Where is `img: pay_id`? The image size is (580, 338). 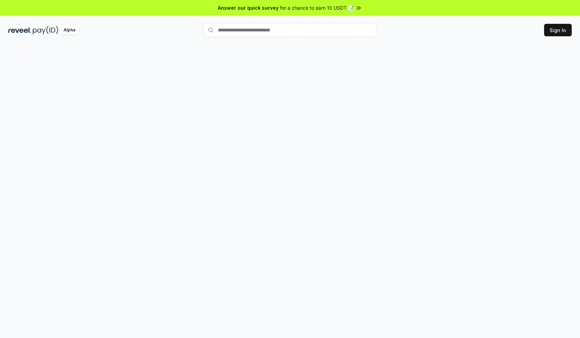 img: pay_id is located at coordinates (46, 30).